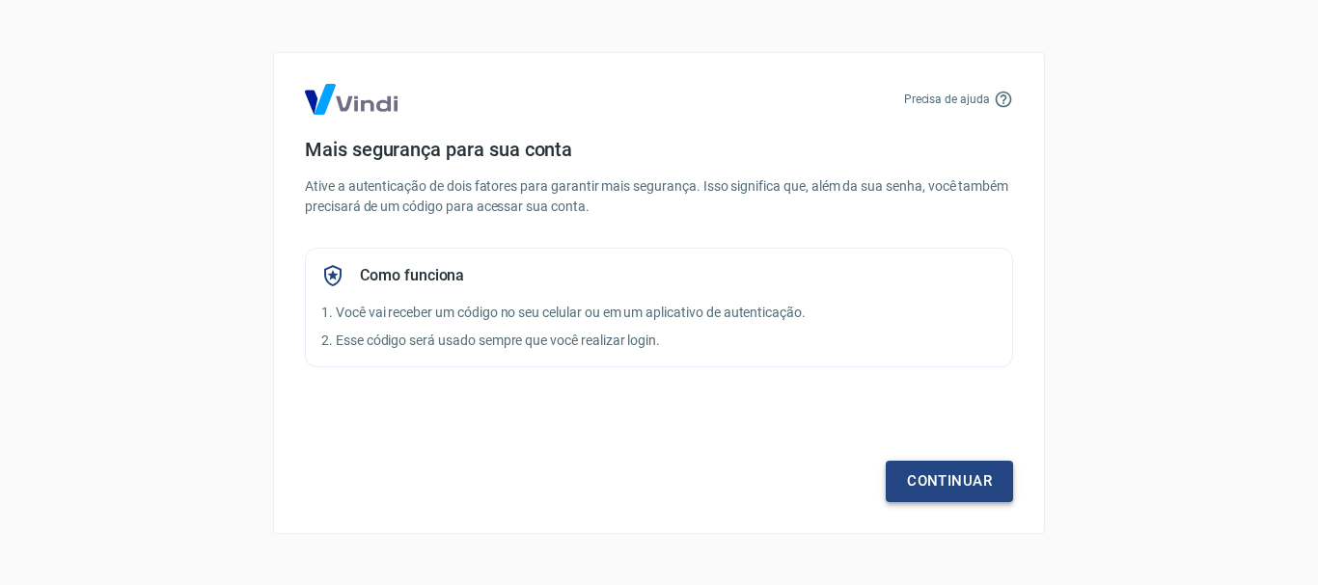 This screenshot has width=1318, height=585. What do you see at coordinates (659, 340) in the screenshot?
I see `p: 2. Esse código será usado sempre que você realizar login.` at bounding box center [659, 340].